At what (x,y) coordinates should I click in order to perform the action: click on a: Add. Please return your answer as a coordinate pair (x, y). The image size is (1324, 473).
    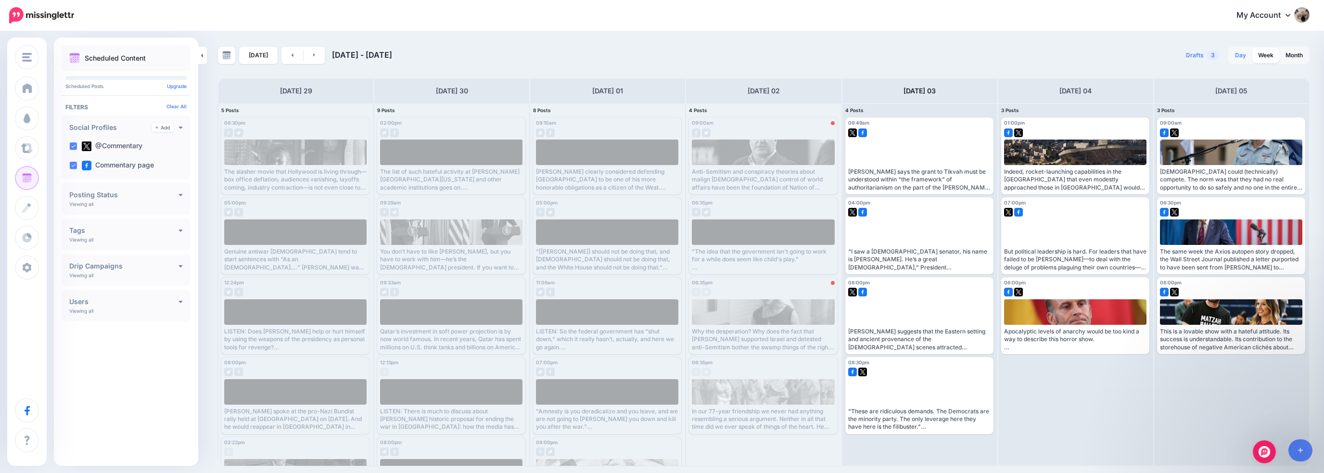
    Looking at the image, I should click on (163, 127).